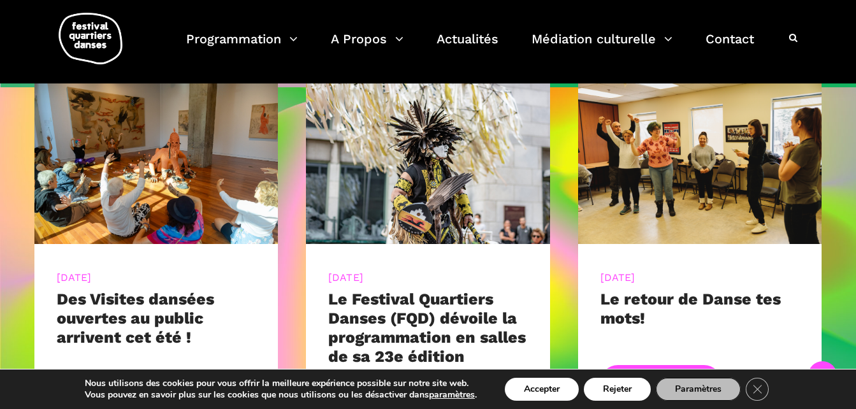 This screenshot has height=409, width=856. What do you see at coordinates (730, 47) in the screenshot?
I see `a: Contact` at bounding box center [730, 47].